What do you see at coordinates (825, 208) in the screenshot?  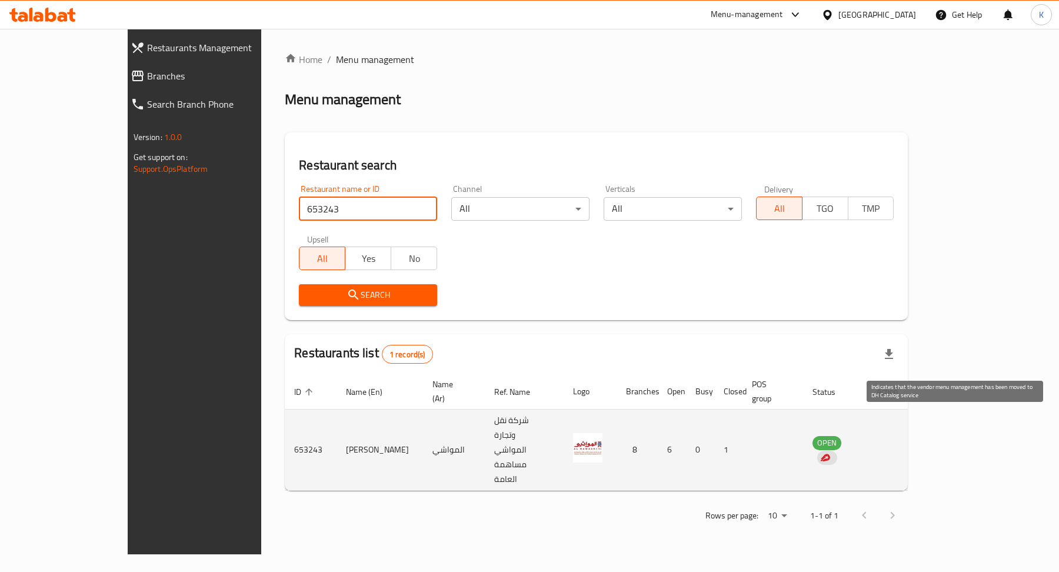 I see `span: TGO` at bounding box center [825, 208].